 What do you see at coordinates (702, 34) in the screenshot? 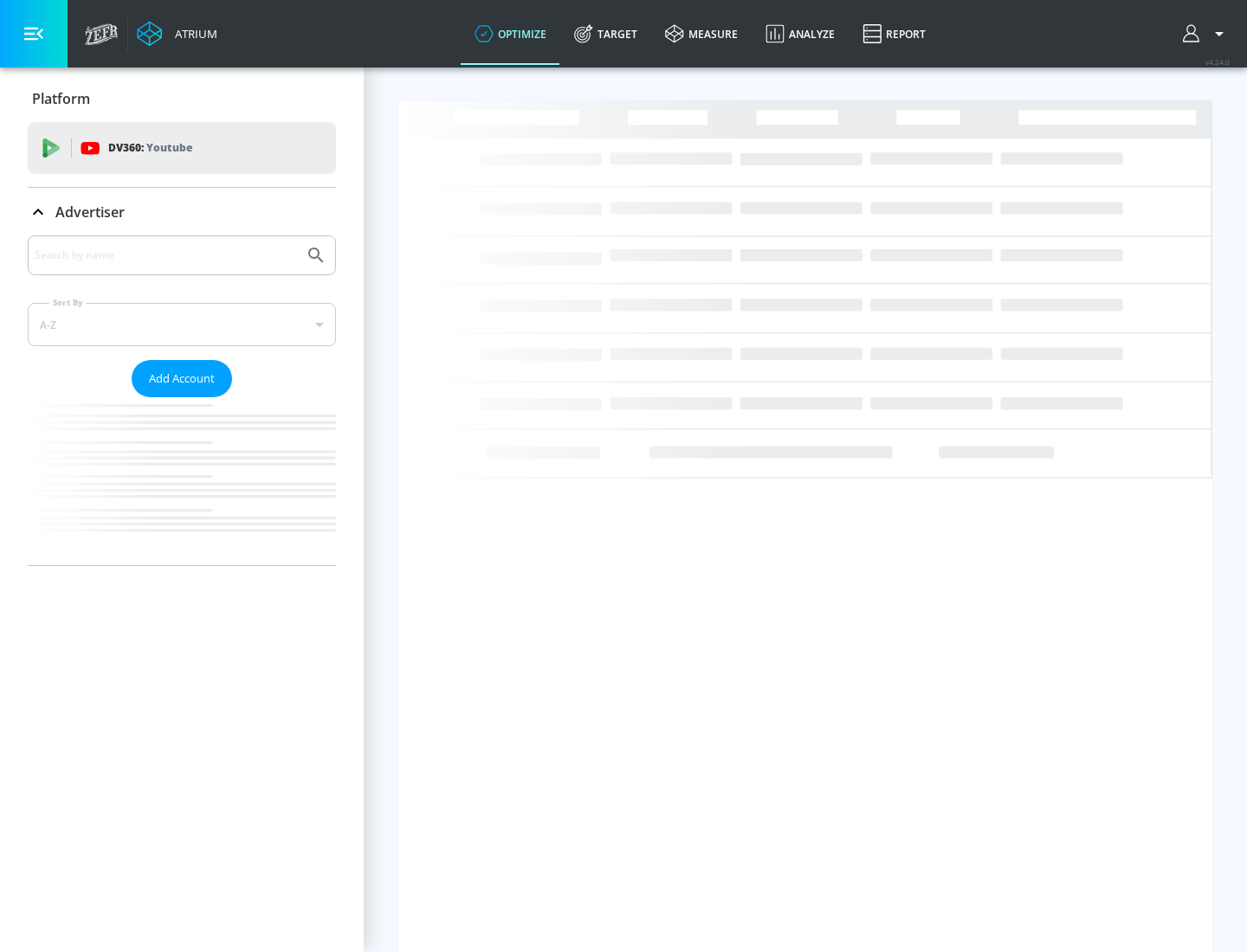
I see `a: measure` at bounding box center [702, 34].